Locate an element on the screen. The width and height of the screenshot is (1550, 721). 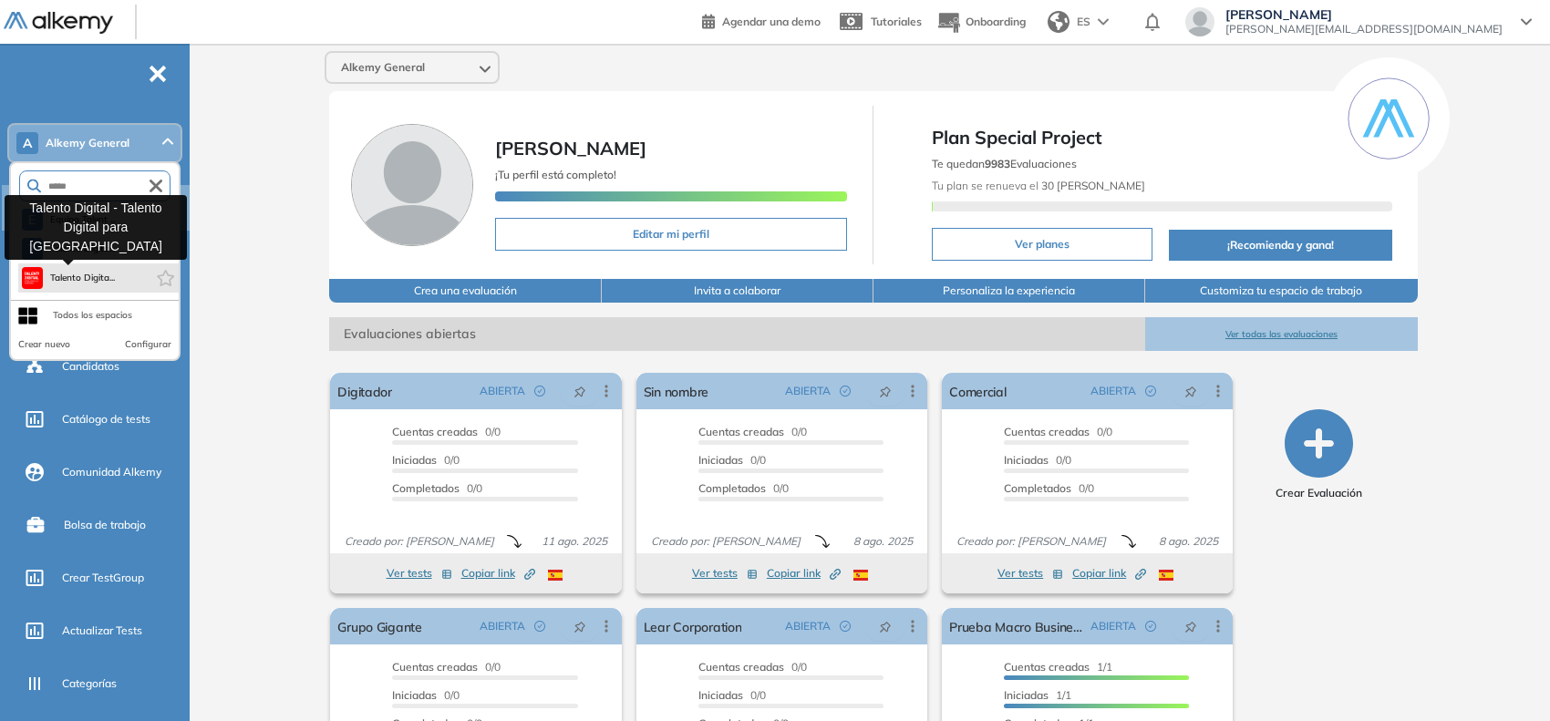
span: Evaluaciones abiertas is located at coordinates (737, 334).